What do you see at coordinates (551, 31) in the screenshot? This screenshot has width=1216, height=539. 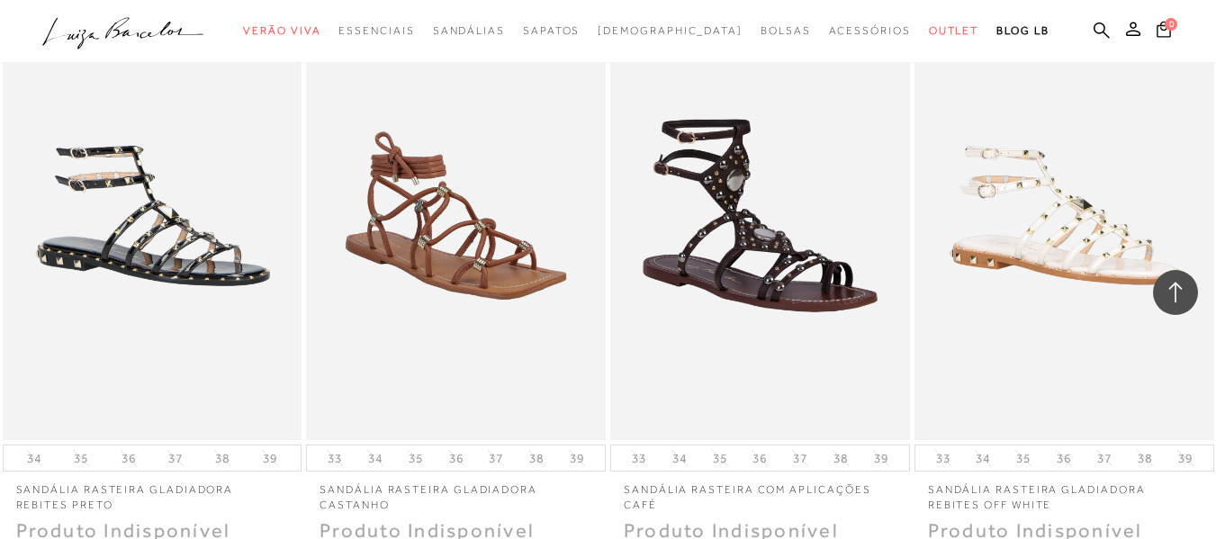 I see `span: Sapatos` at bounding box center [551, 31].